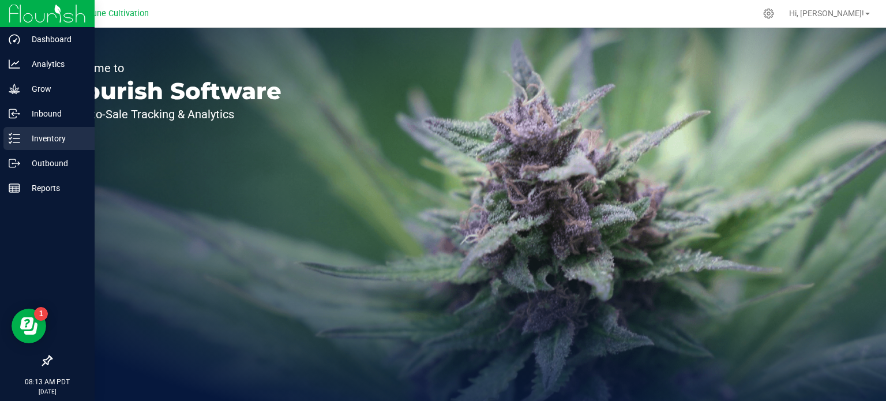 The image size is (886, 401). Describe the element at coordinates (14, 114) in the screenshot. I see `inline-svg: Inbound` at that location.